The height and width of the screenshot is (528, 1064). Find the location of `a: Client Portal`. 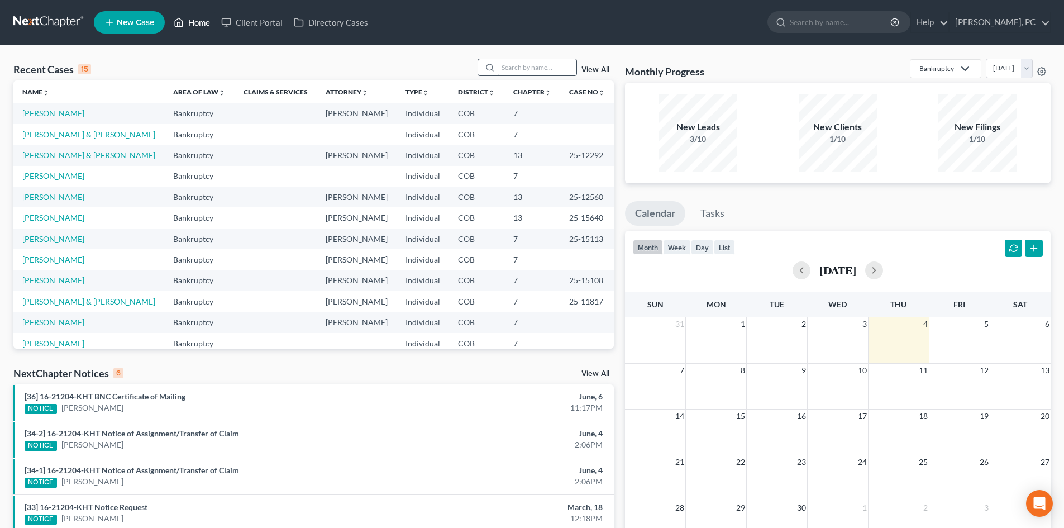

a: Client Portal is located at coordinates (252, 22).